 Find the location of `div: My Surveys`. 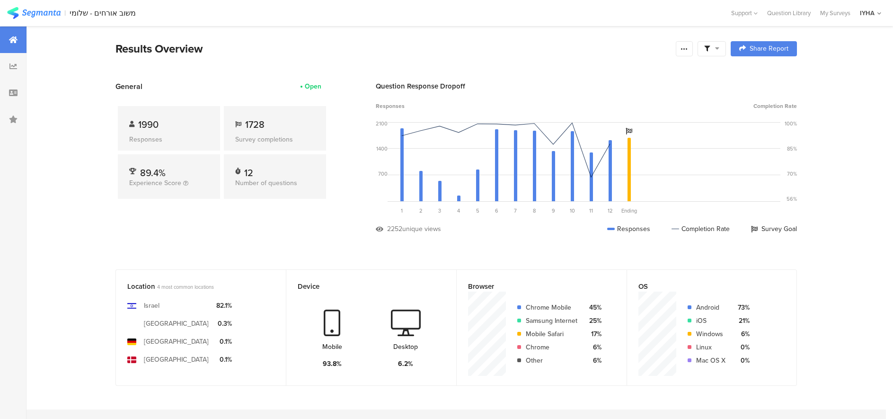

div: My Surveys is located at coordinates (835, 13).